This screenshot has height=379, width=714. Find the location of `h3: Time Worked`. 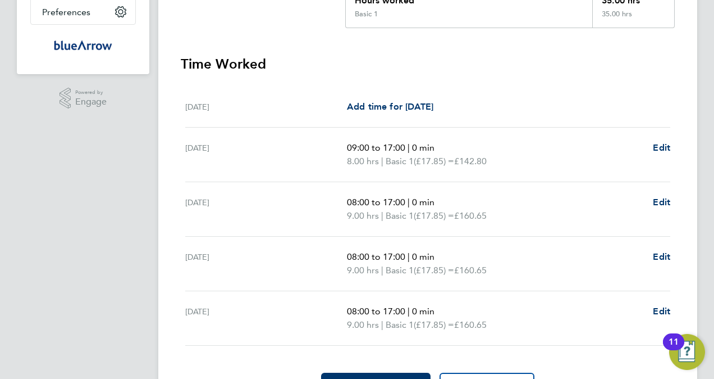

h3: Time Worked is located at coordinates (428, 64).